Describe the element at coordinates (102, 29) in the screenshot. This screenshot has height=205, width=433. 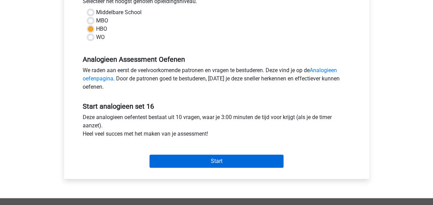
I see `label: HBO` at that location.